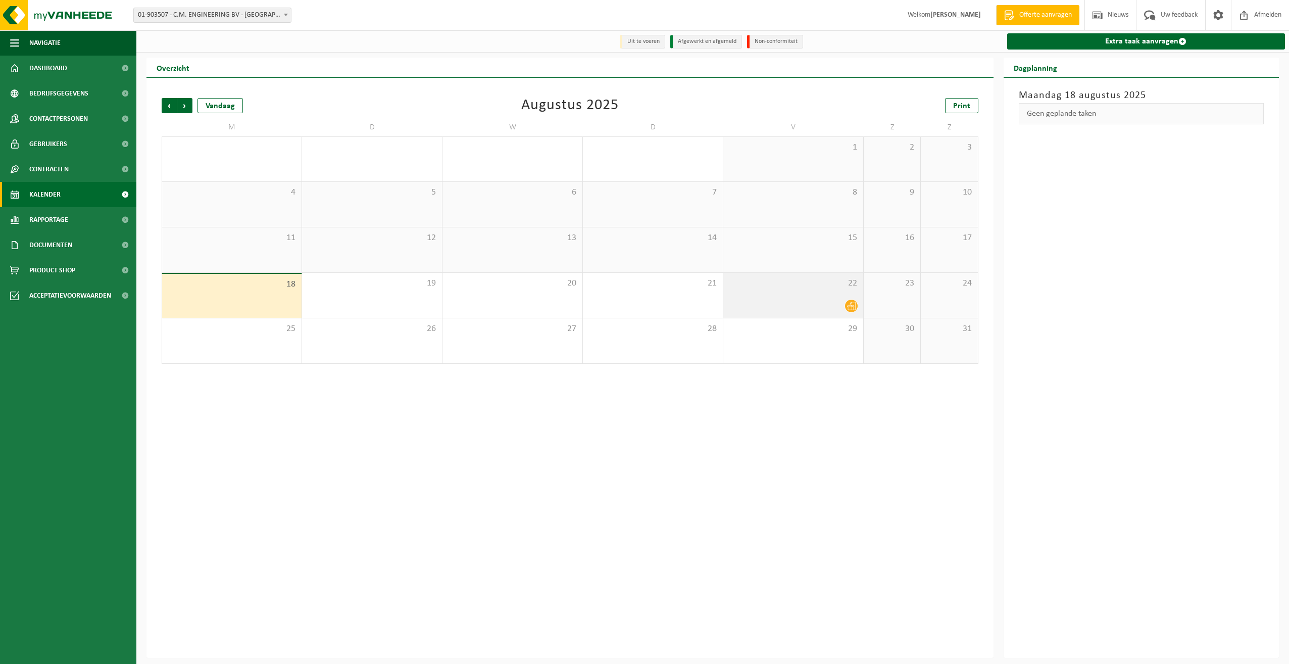 The width and height of the screenshot is (1289, 664). What do you see at coordinates (570, 106) in the screenshot?
I see `div: Augustus 2025` at bounding box center [570, 106].